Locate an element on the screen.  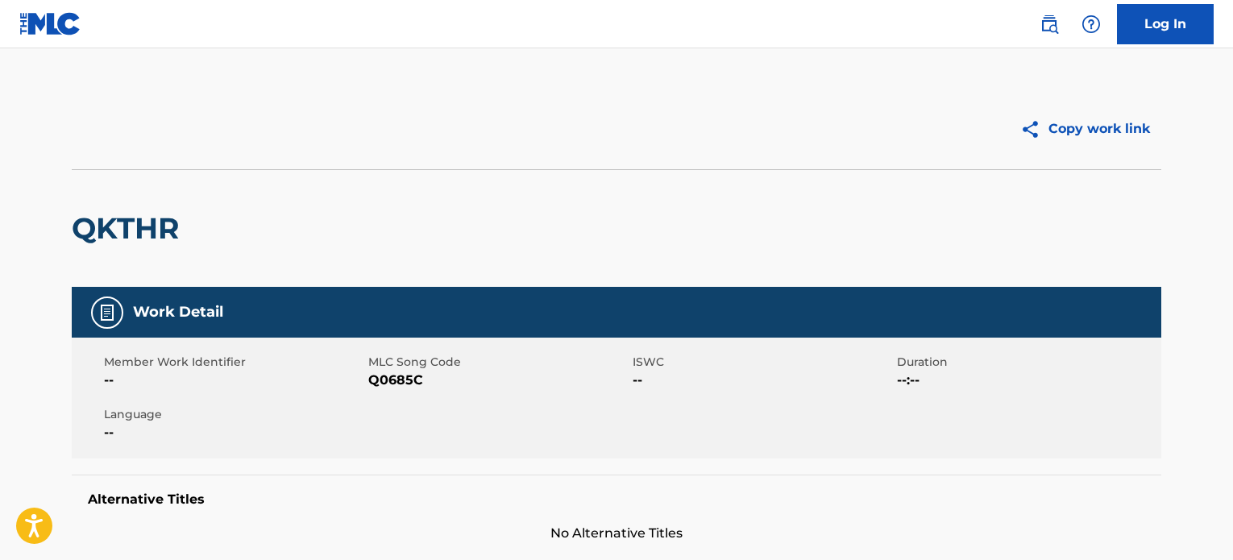
img: help is located at coordinates (1091, 24).